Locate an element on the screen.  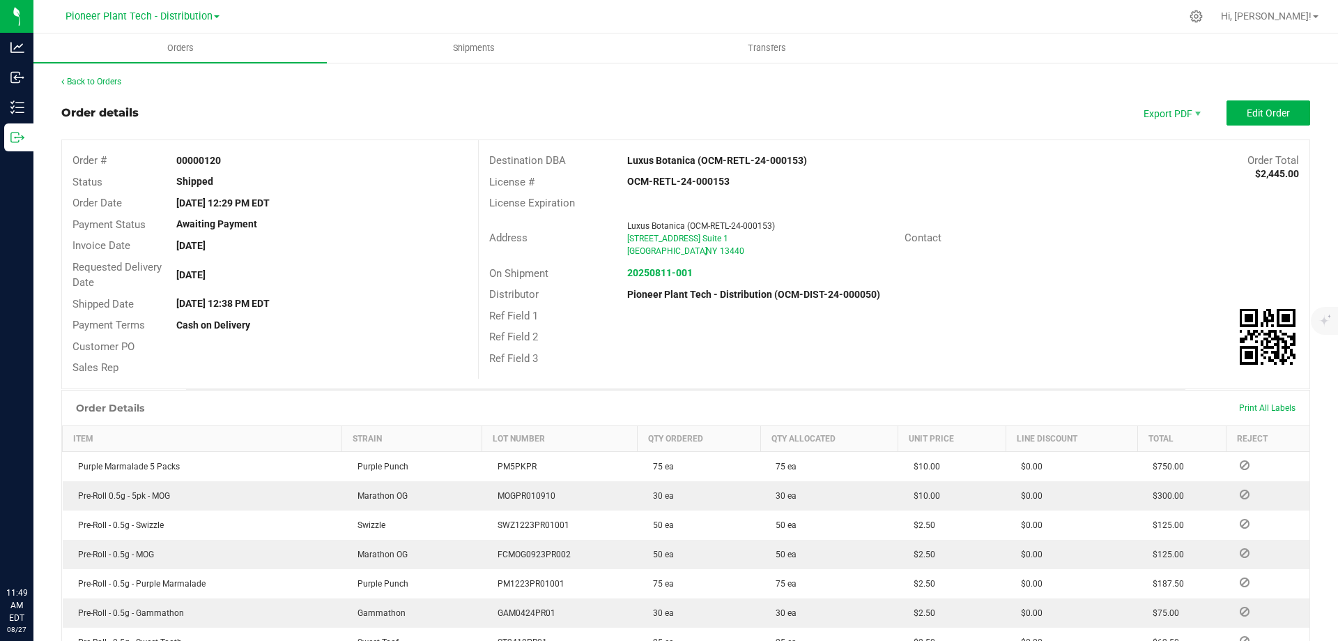
span: Pre-Roll - 0.5g - Purple Marmalade is located at coordinates (138, 583).